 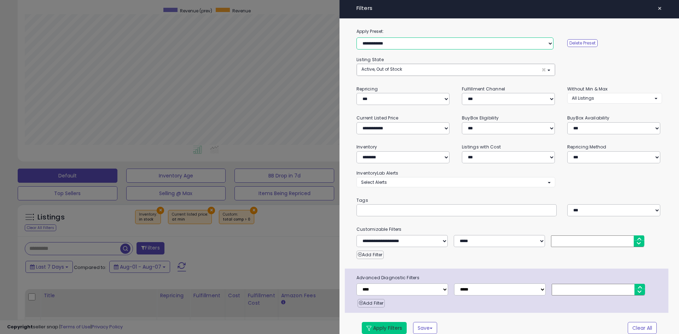 What do you see at coordinates (588, 118) in the screenshot?
I see `small: BuyBox Availability` at bounding box center [588, 118].